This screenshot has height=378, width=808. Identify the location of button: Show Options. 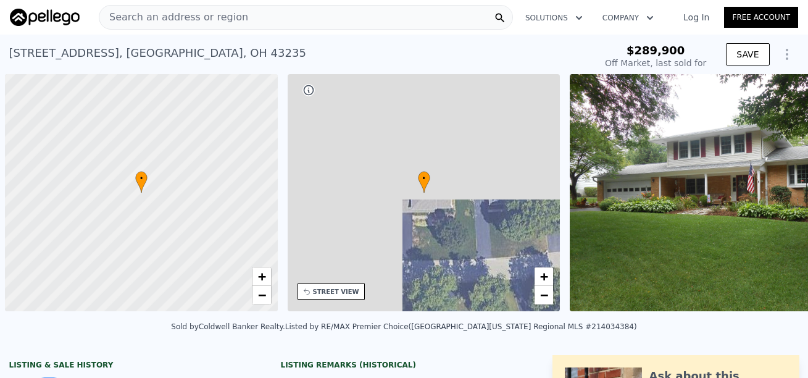
(787, 54).